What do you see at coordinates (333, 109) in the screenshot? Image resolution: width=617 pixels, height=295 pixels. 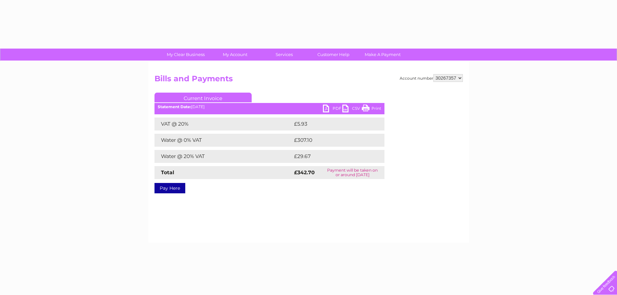 I see `a: PDF` at bounding box center [333, 109].